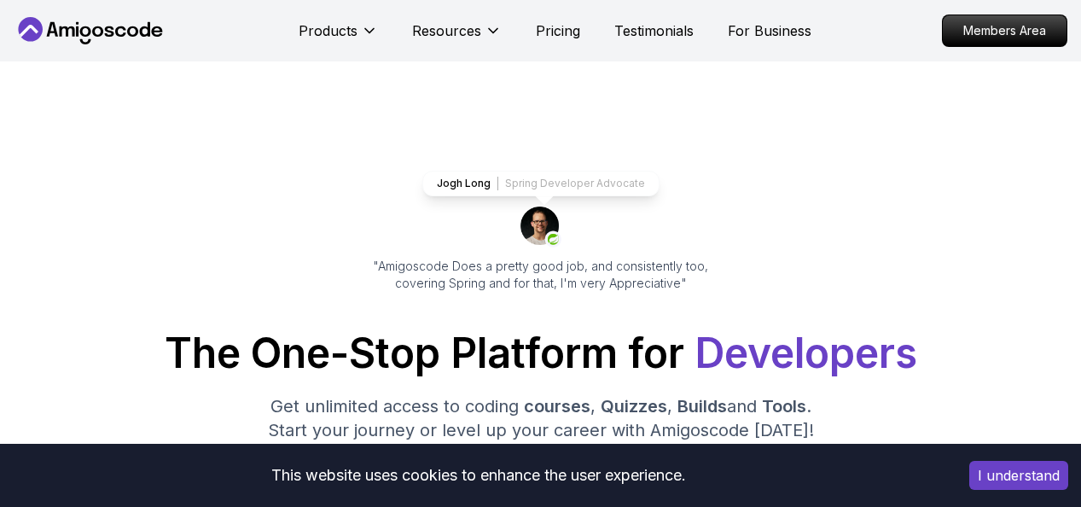  What do you see at coordinates (328, 31) in the screenshot?
I see `p: Products` at bounding box center [328, 31].